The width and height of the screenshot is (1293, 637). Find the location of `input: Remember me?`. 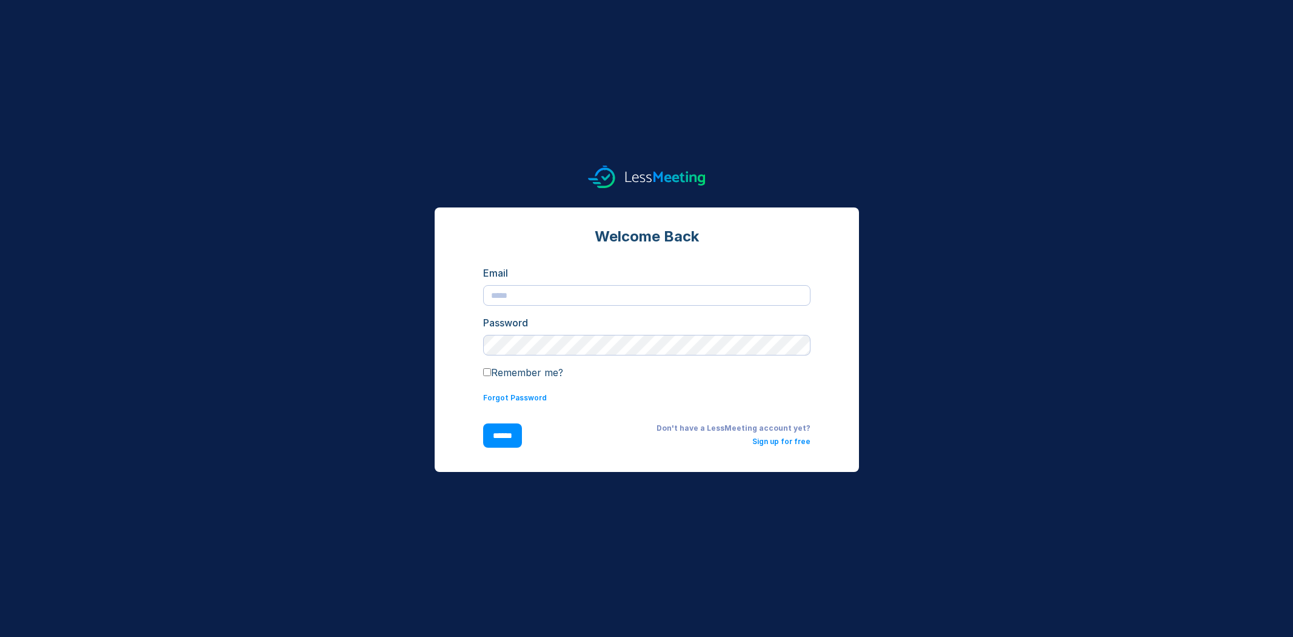

input: Remember me? is located at coordinates (487, 372).